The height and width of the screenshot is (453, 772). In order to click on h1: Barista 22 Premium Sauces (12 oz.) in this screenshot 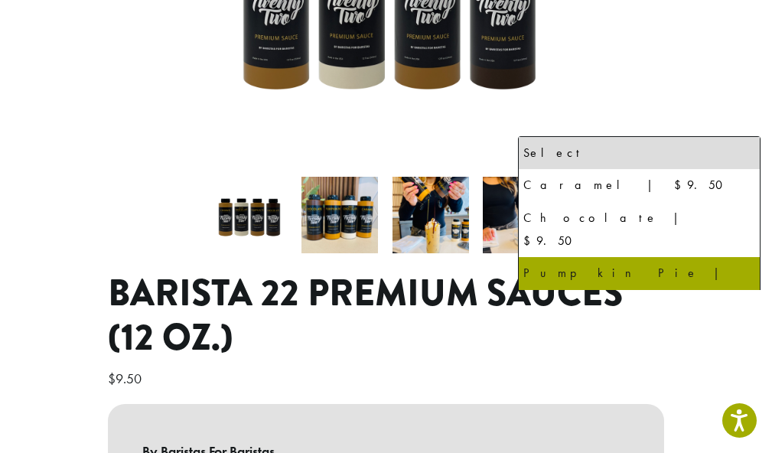, I will do `click(386, 315)`.